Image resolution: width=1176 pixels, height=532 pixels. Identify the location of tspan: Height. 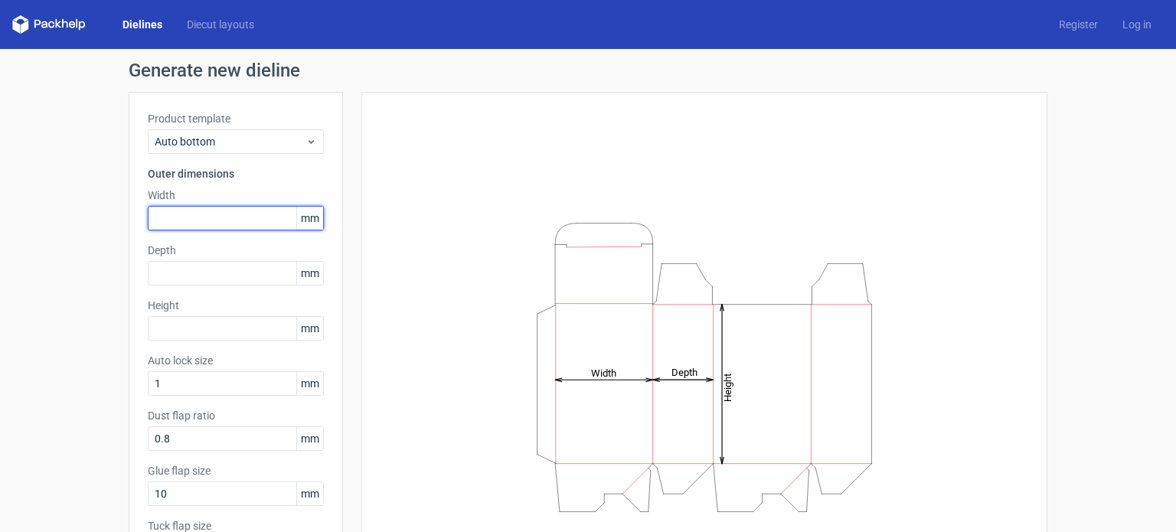
(727, 387).